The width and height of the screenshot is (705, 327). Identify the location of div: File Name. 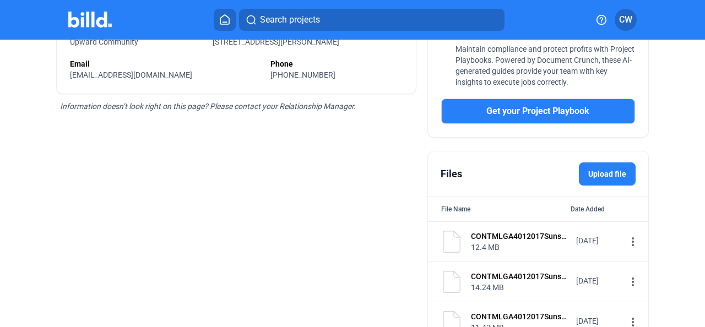
(456, 209).